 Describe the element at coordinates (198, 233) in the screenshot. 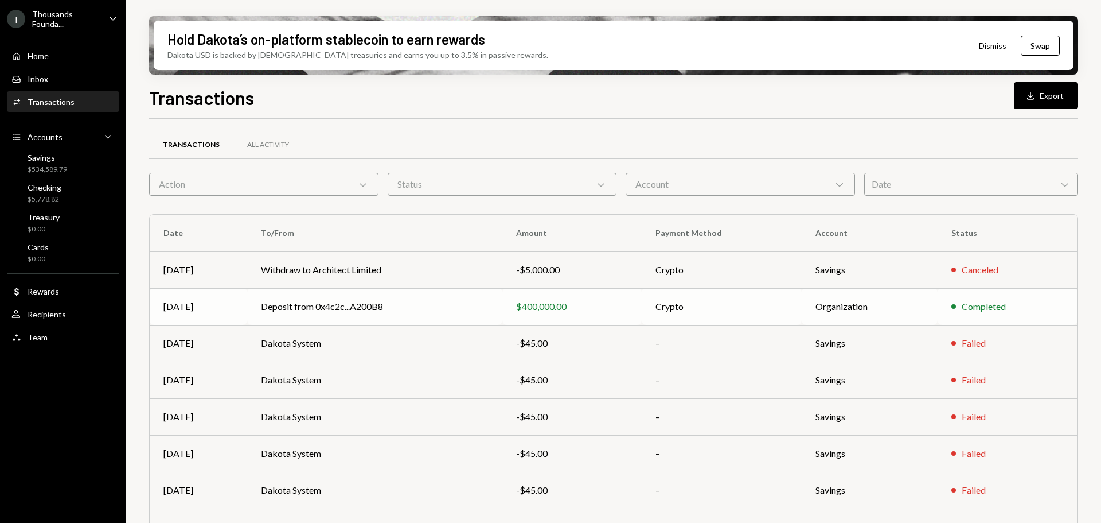

I see `th: Date` at that location.